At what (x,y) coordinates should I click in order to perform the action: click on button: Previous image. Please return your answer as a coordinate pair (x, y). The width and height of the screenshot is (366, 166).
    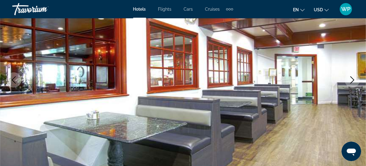
    Looking at the image, I should click on (14, 80).